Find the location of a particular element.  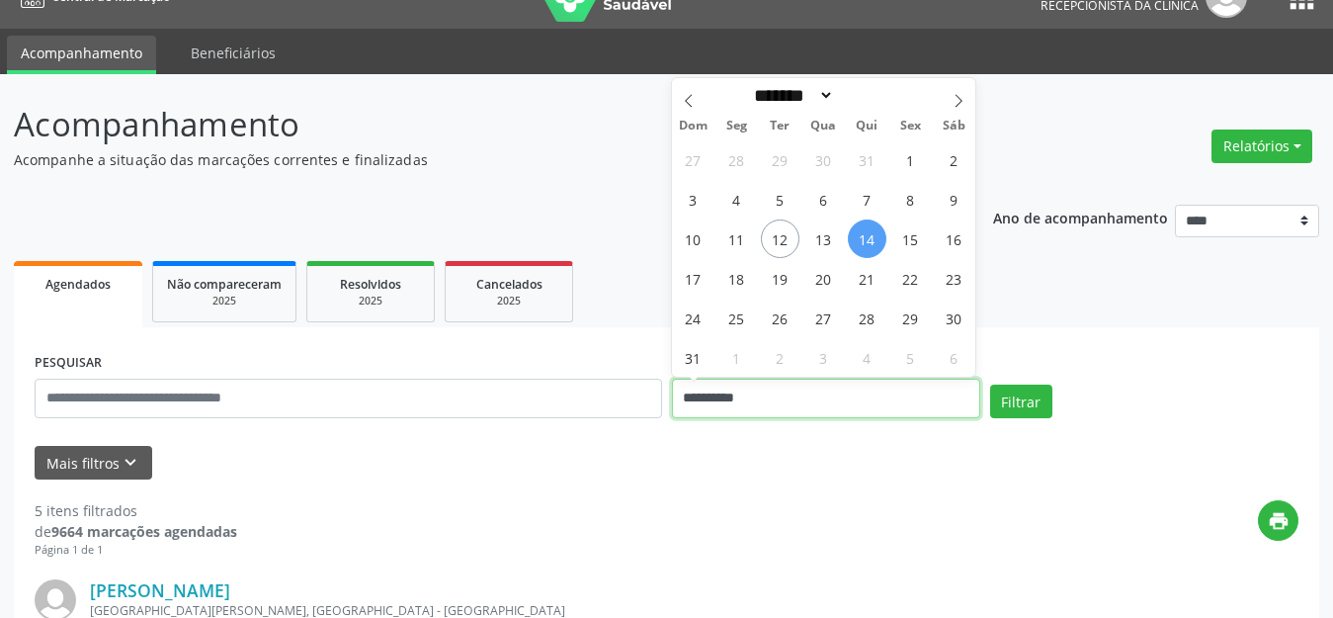

p: Acompanhe a situação das marcações correntes e finalizadas is located at coordinates (470, 159).